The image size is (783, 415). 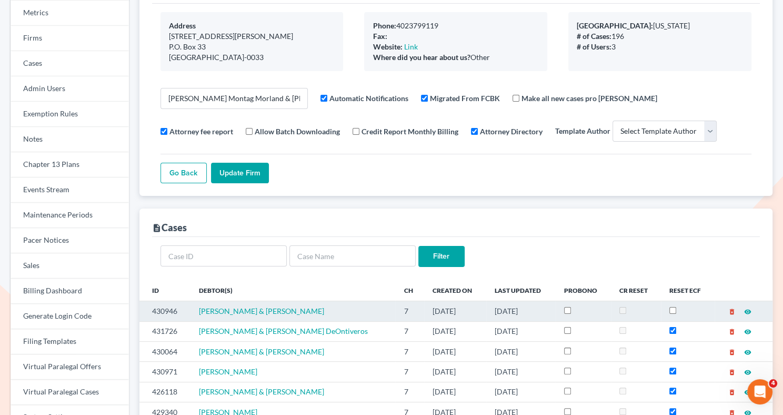 What do you see at coordinates (594, 36) in the screenshot?
I see `b: # of Cases:` at bounding box center [594, 36].